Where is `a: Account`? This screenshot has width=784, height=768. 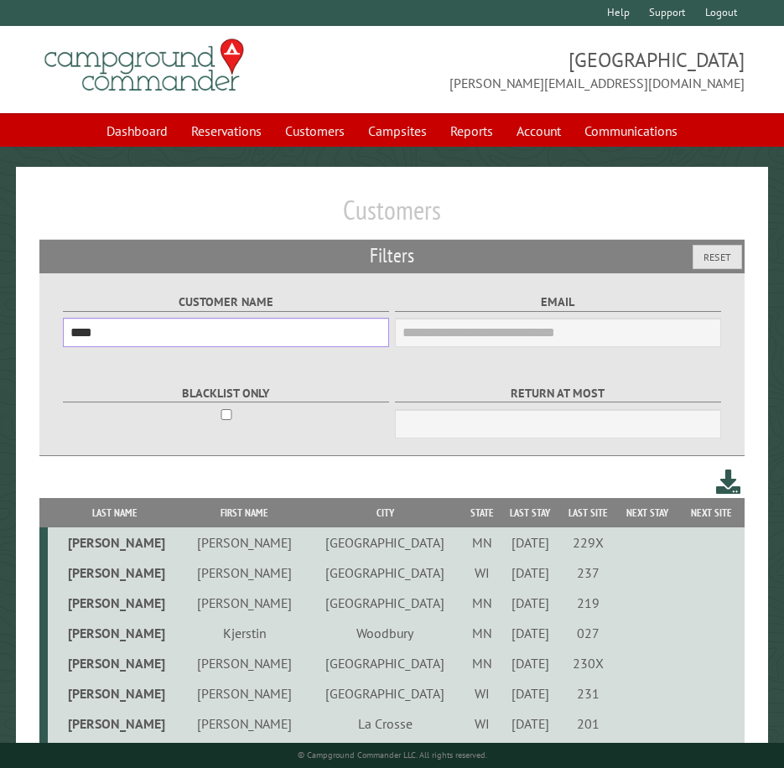
a: Account is located at coordinates (538, 131).